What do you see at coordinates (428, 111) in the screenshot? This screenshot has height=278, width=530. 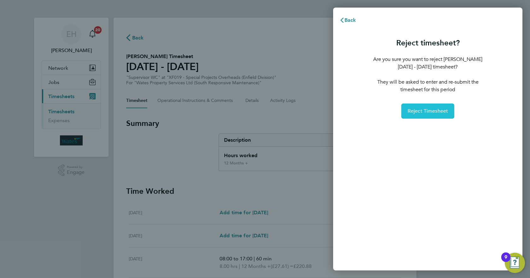 I see `button: Reject Timesheet` at bounding box center [428, 111].